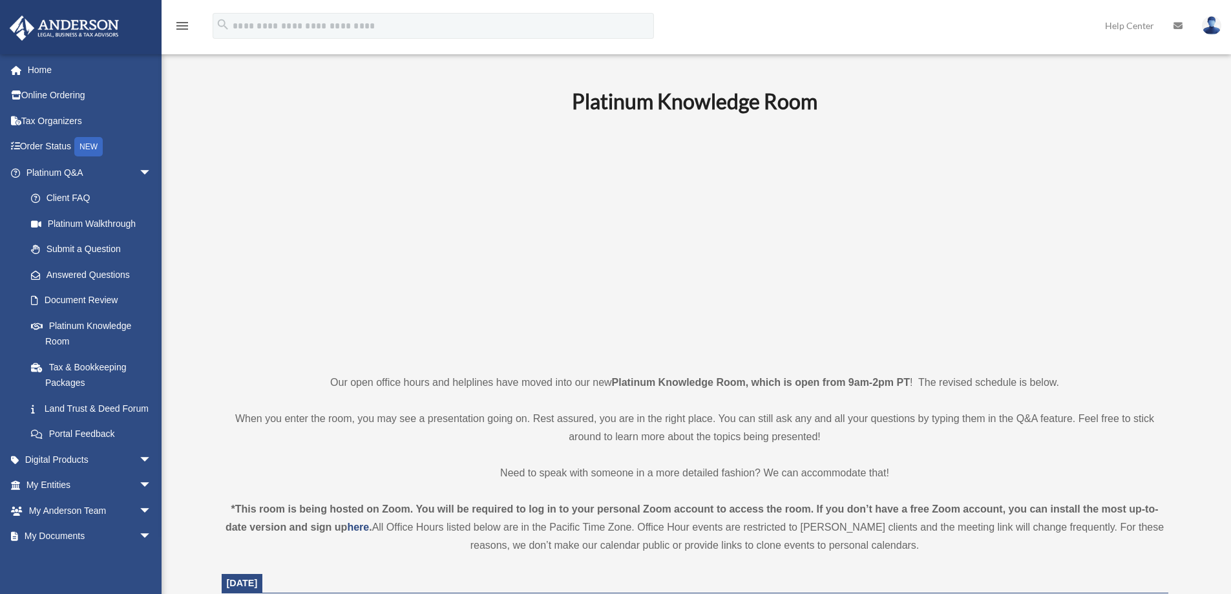  Describe the element at coordinates (89, 147) in the screenshot. I see `div: NEW` at that location.